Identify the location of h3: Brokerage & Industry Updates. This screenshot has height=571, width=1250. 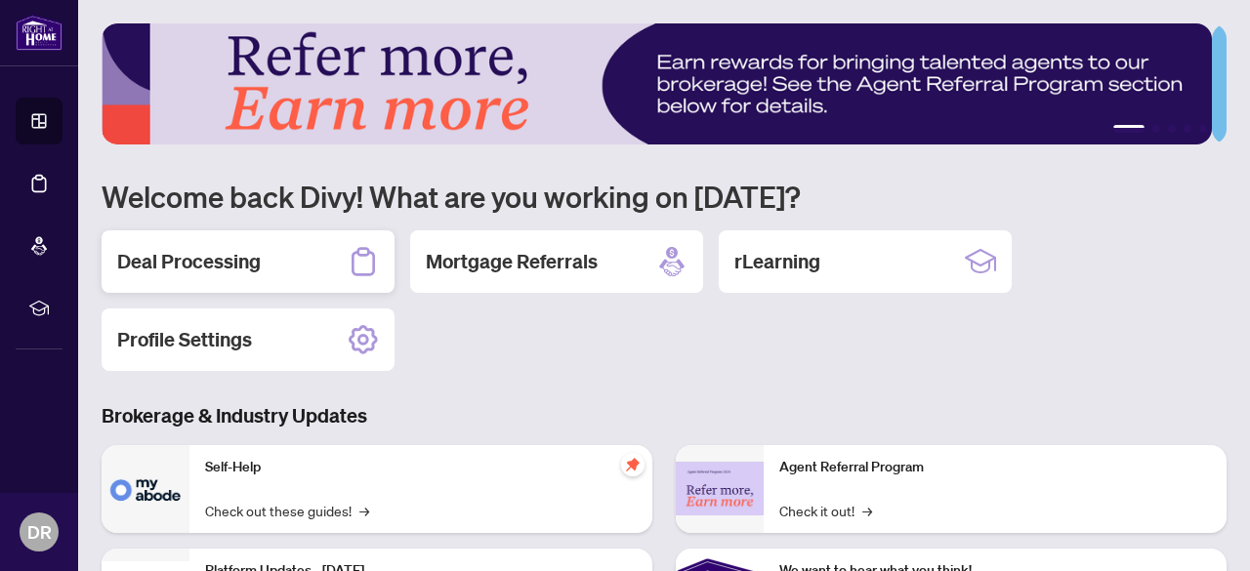
(664, 416).